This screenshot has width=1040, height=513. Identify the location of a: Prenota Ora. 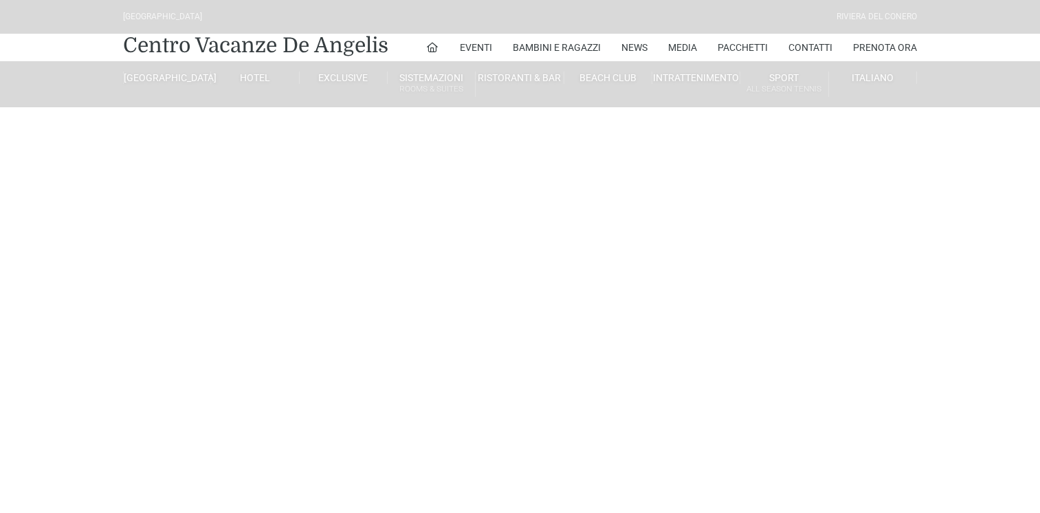
(885, 47).